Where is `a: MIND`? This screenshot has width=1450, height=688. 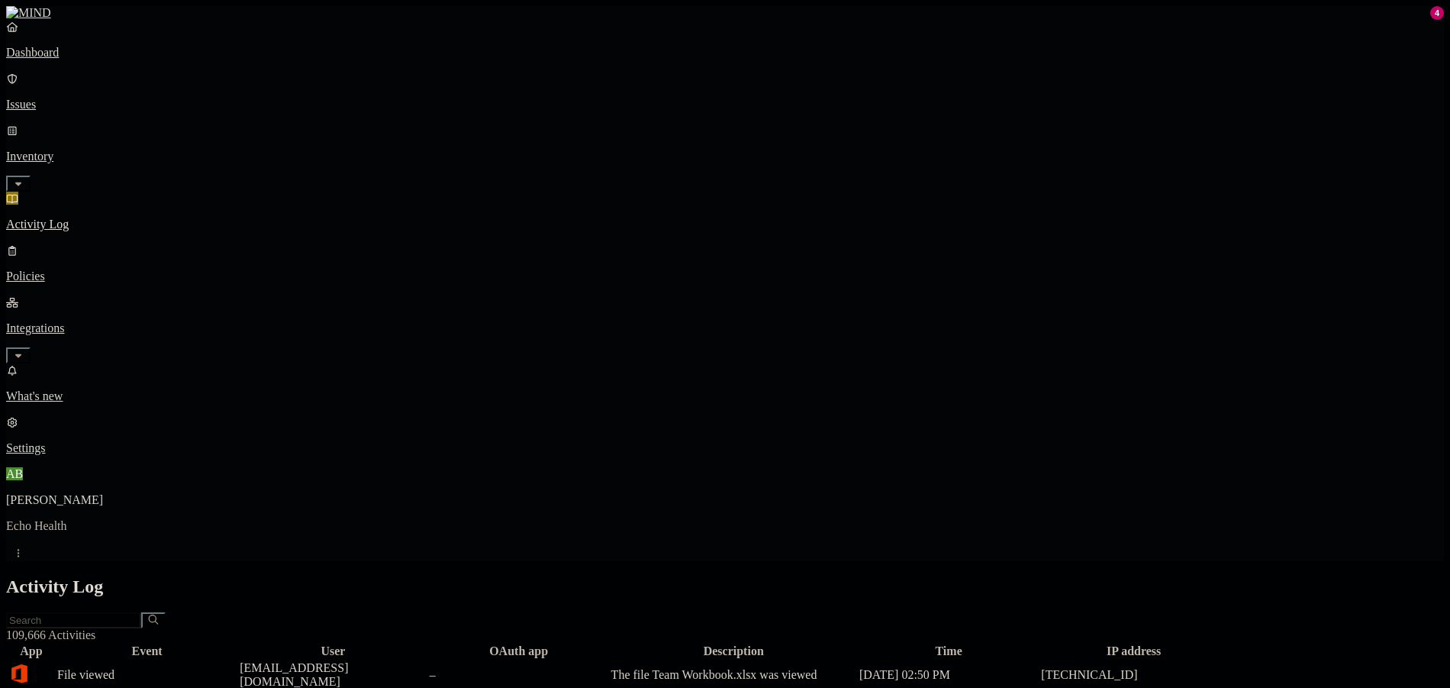
a: MIND is located at coordinates (725, 13).